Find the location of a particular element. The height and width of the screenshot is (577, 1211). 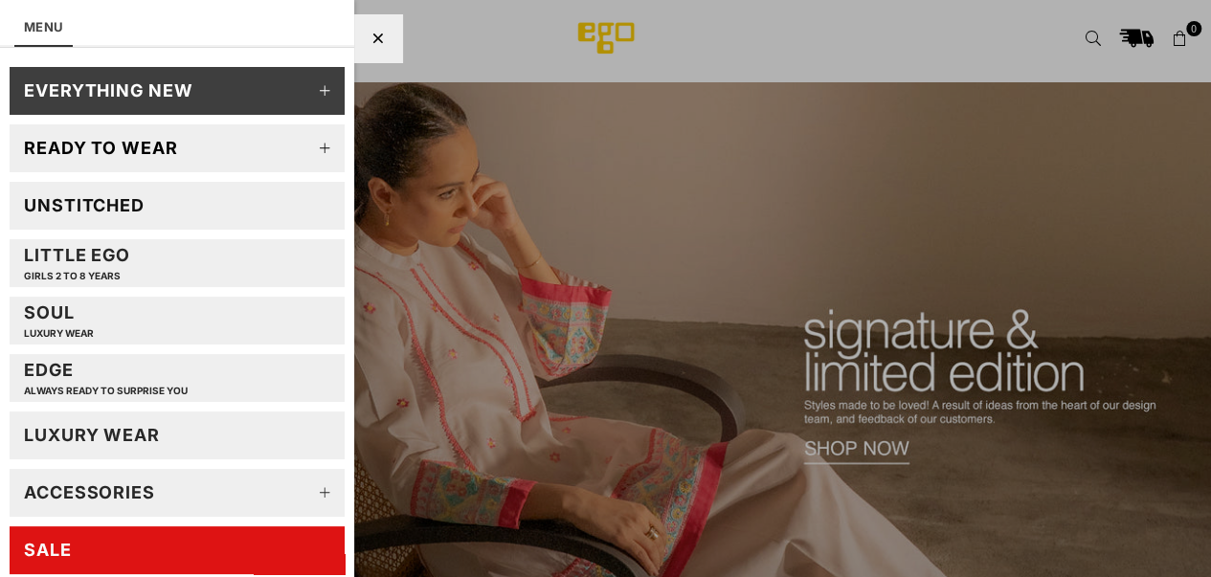

div: Accessories is located at coordinates (89, 492).